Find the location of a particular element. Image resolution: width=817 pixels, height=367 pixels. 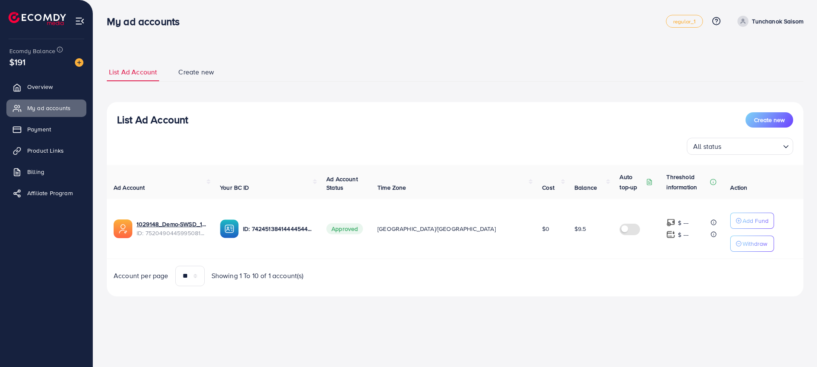

span: ID: 7520490445995081736 is located at coordinates (171, 233).